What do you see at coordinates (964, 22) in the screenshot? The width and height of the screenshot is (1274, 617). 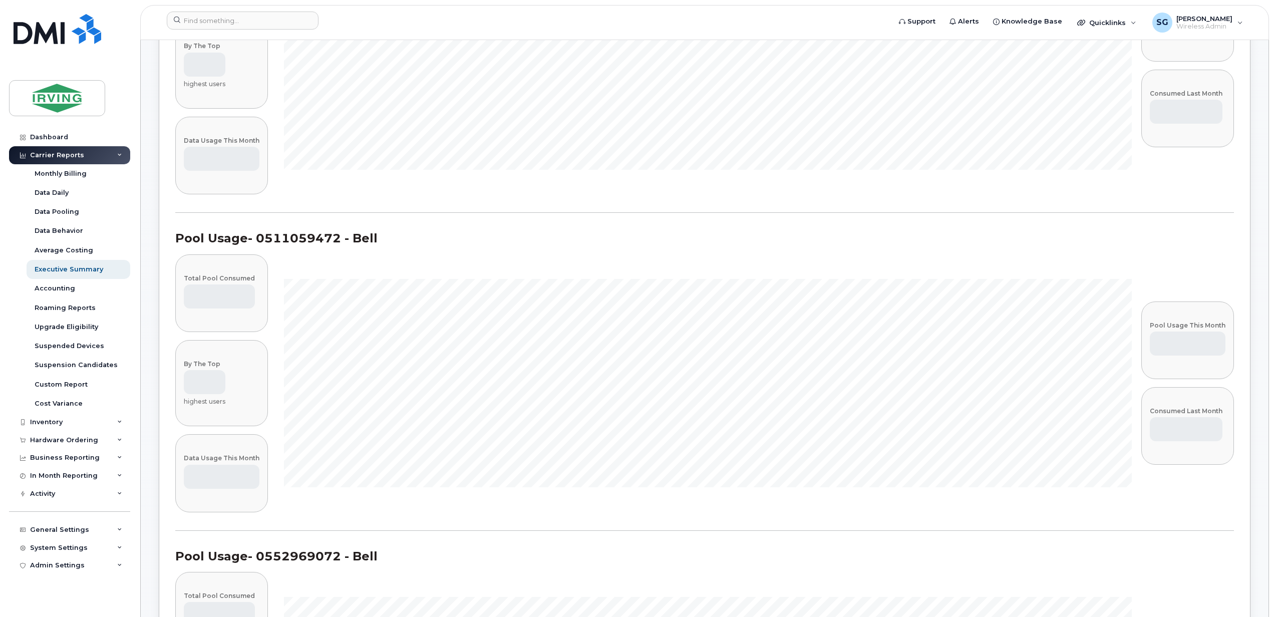 I see `a: Alerts` at bounding box center [964, 22].